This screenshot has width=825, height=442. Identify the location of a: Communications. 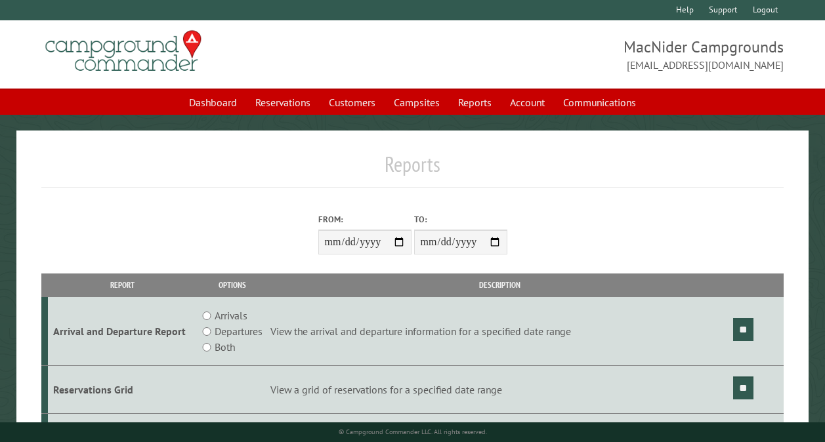
(599, 102).